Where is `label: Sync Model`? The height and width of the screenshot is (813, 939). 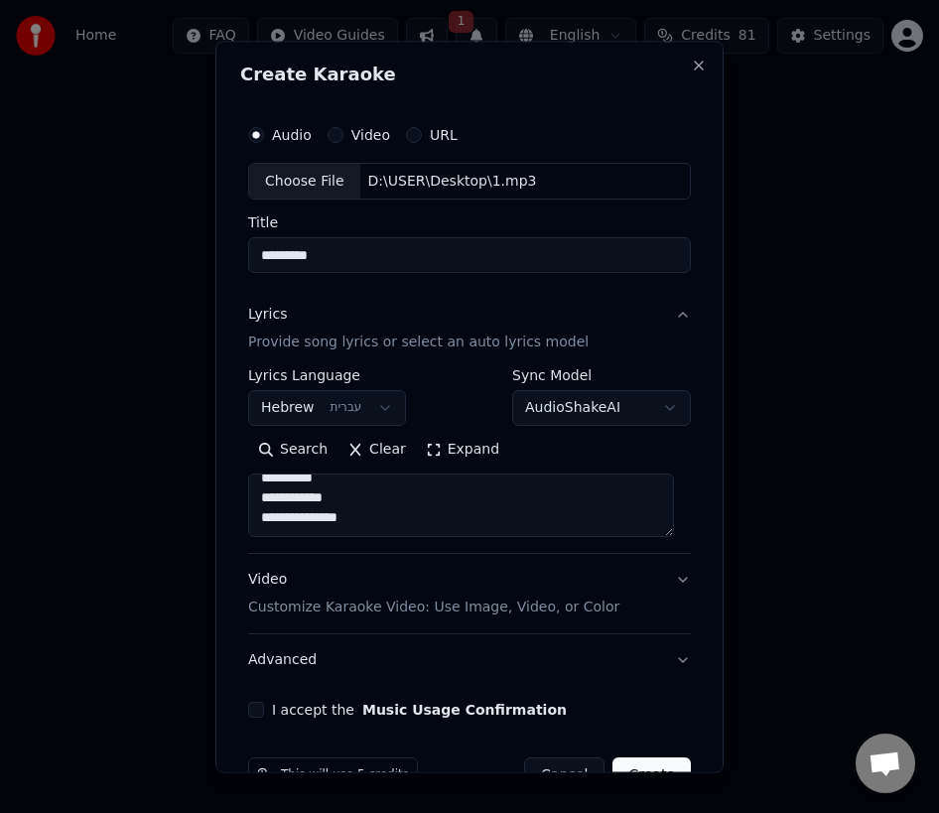 label: Sync Model is located at coordinates (602, 376).